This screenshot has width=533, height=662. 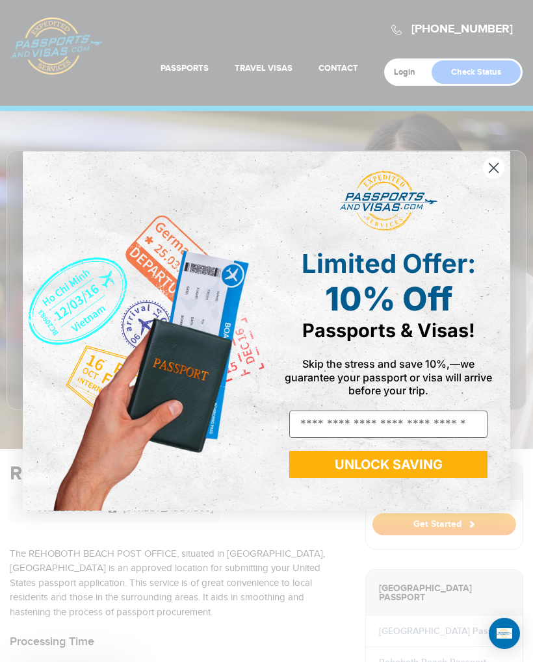 I want to click on div: Open Intercom Messenger, so click(x=504, y=633).